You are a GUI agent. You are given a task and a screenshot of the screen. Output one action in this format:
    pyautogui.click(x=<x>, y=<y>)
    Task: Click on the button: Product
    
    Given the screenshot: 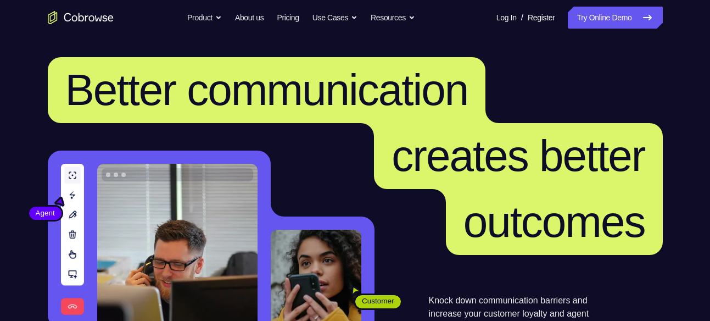 What is the action you would take?
    pyautogui.click(x=204, y=18)
    